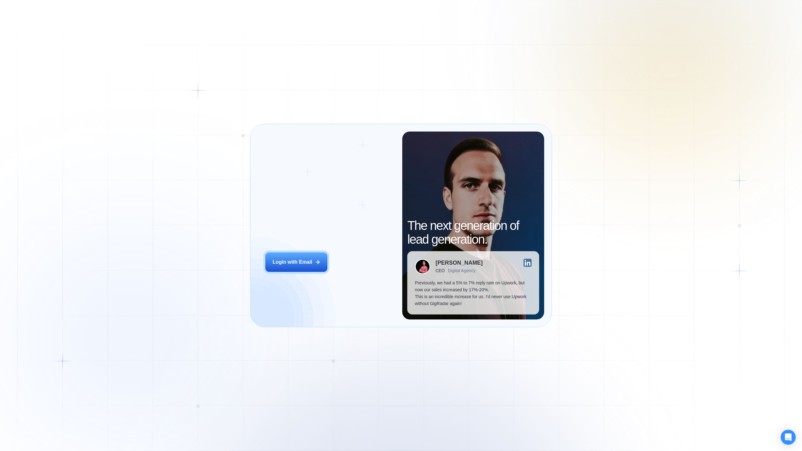 Image resolution: width=802 pixels, height=451 pixels. Describe the element at coordinates (473, 232) in the screenshot. I see `h2: The next generation of lead generation.` at that location.